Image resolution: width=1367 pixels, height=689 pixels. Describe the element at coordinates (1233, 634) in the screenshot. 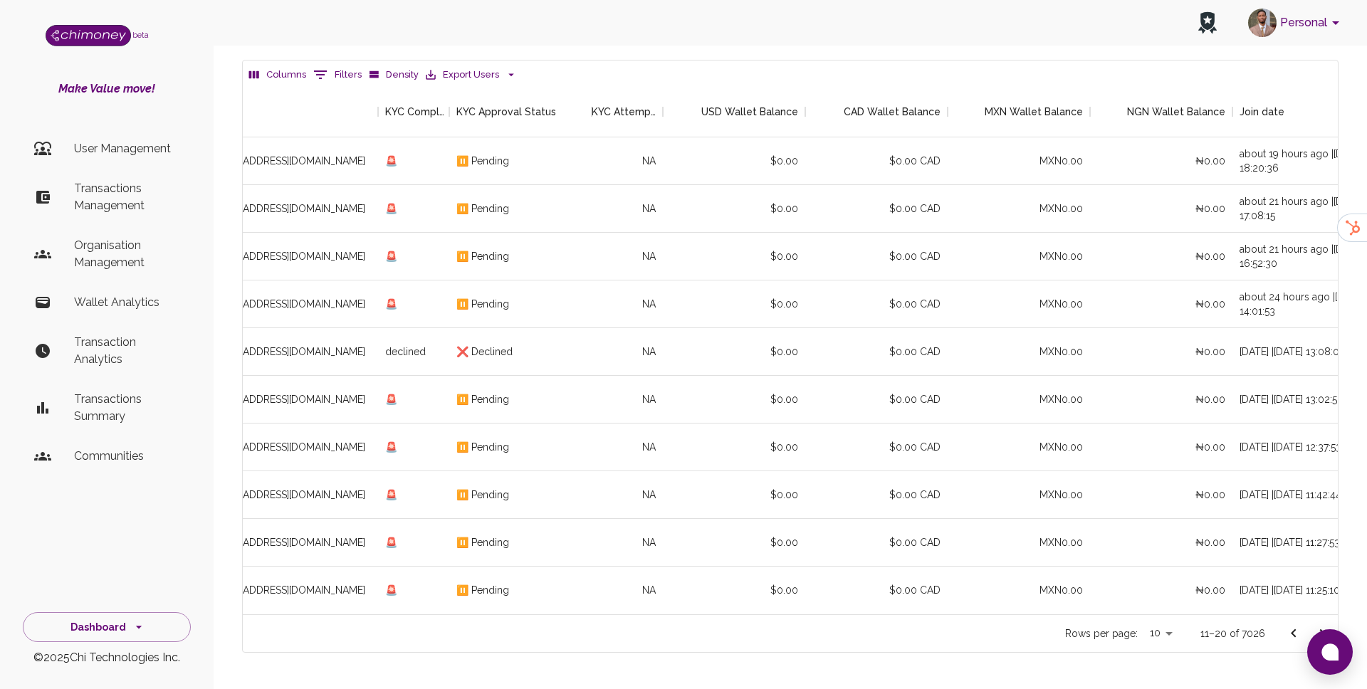

I see `p: 11–20 of 7026` at that location.